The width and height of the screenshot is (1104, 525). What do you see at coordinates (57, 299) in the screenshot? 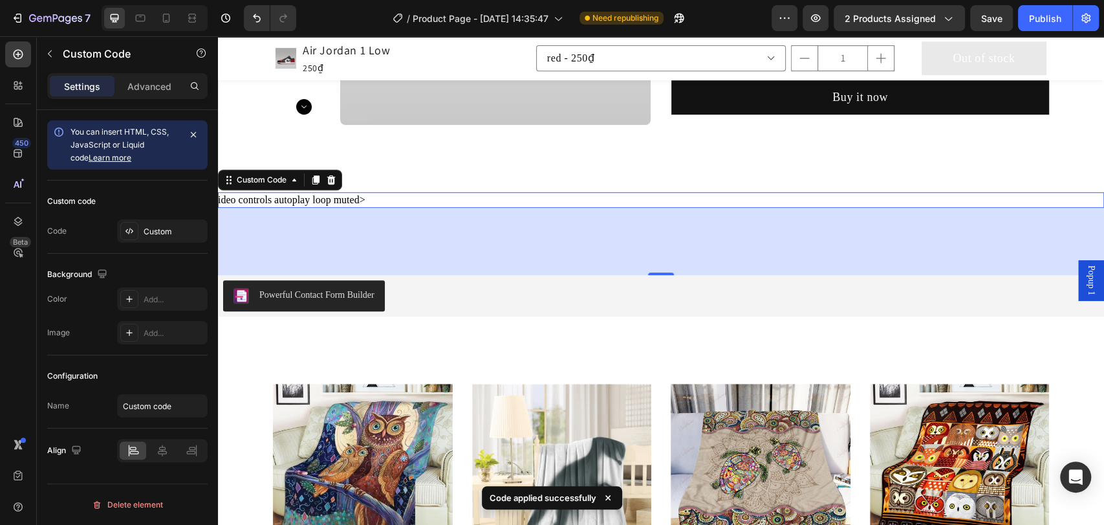
I see `div: Color` at bounding box center [57, 299].